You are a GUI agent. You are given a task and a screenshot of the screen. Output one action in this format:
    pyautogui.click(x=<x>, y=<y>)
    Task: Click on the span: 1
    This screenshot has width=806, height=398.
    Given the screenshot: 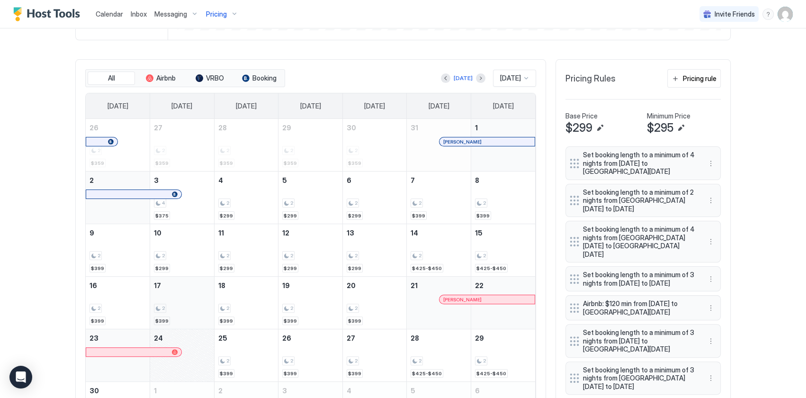 What is the action you would take?
    pyautogui.click(x=155, y=390)
    